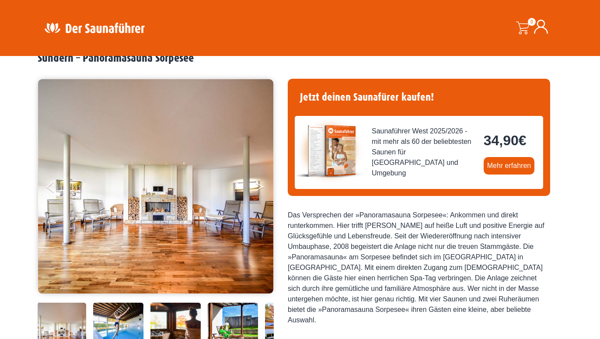 The image size is (600, 339). I want to click on img: der-saunafuehrer-2025-west.jpg, so click(330, 151).